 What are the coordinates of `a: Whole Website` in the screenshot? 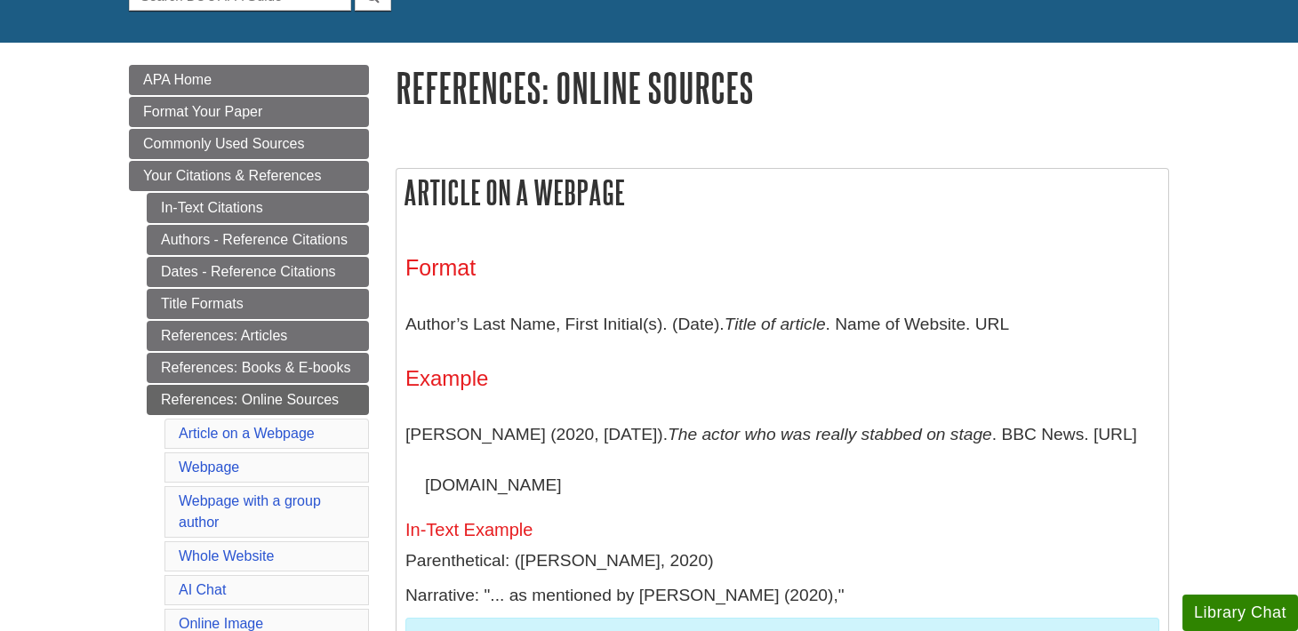 It's located at (226, 556).